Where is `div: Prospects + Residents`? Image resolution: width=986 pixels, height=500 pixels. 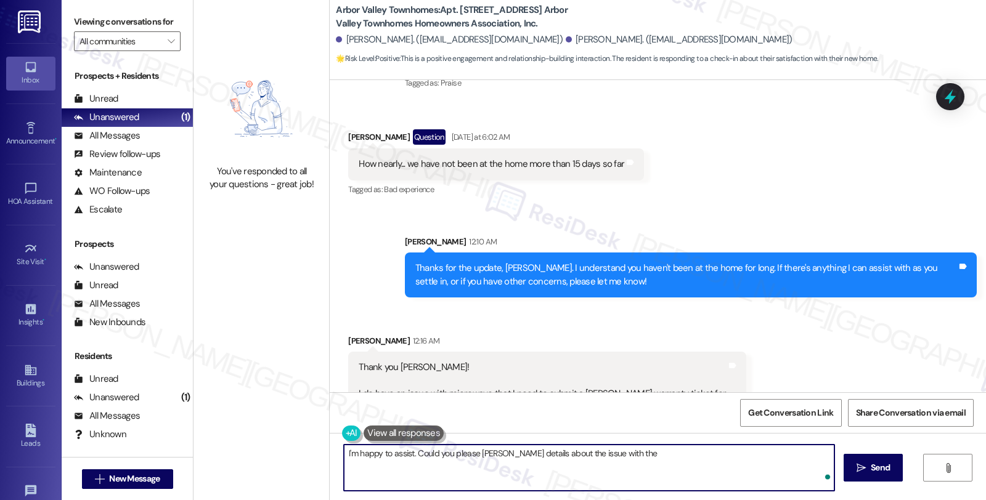 div: Prospects + Residents is located at coordinates (127, 76).